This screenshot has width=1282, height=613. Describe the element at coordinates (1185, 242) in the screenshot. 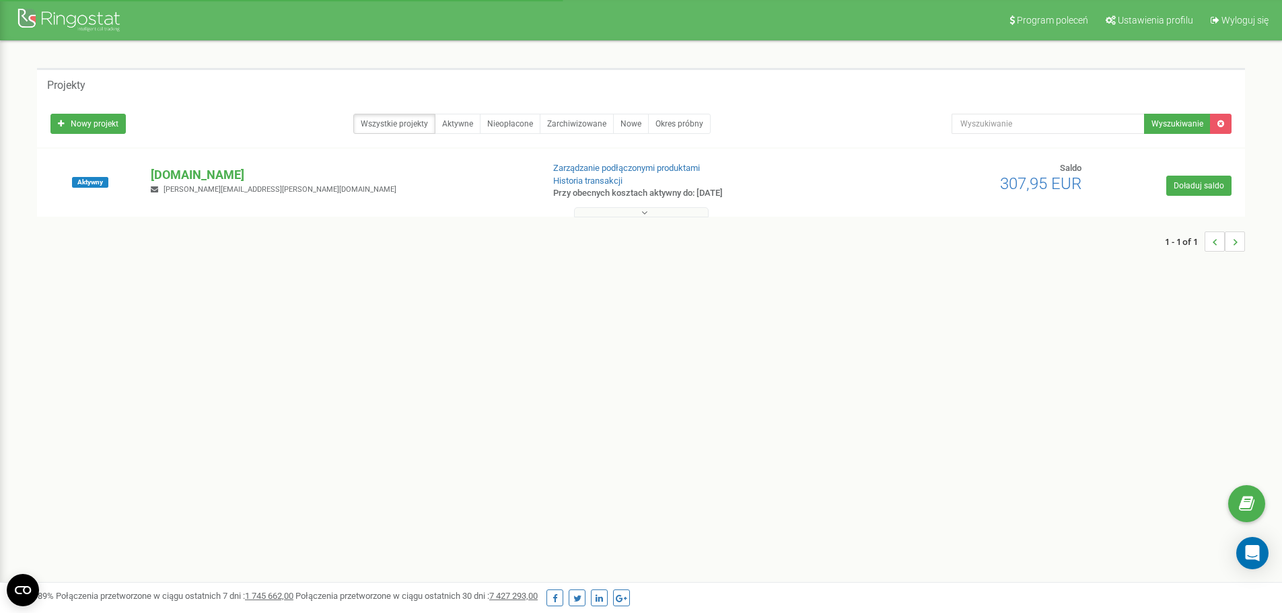

I see `span: 1 - 1 of 1` at that location.